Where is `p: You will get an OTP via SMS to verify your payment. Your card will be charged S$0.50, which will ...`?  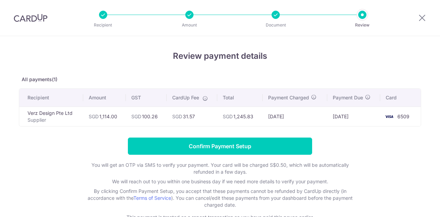
p: You will get an OTP via SMS to verify your payment. Your card will be charged S$0.50, which will ... is located at coordinates (220, 169).